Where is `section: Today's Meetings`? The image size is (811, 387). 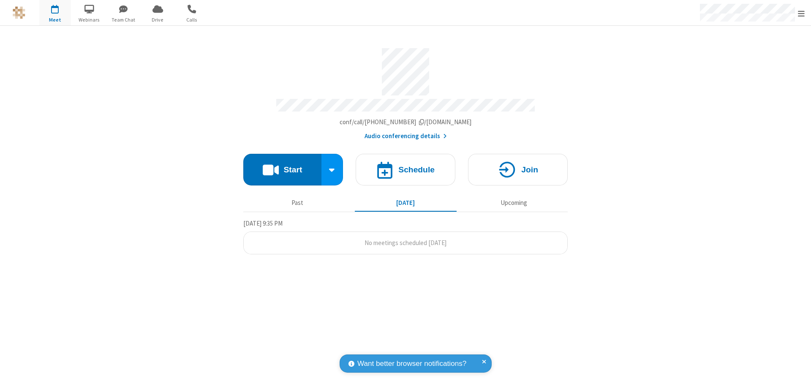
section: Today's Meetings is located at coordinates (405, 236).